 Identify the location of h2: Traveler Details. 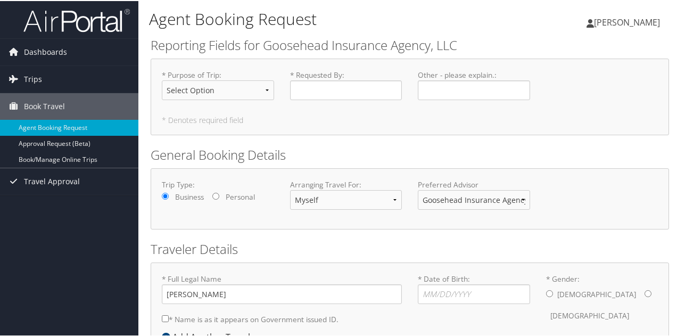
(410, 248).